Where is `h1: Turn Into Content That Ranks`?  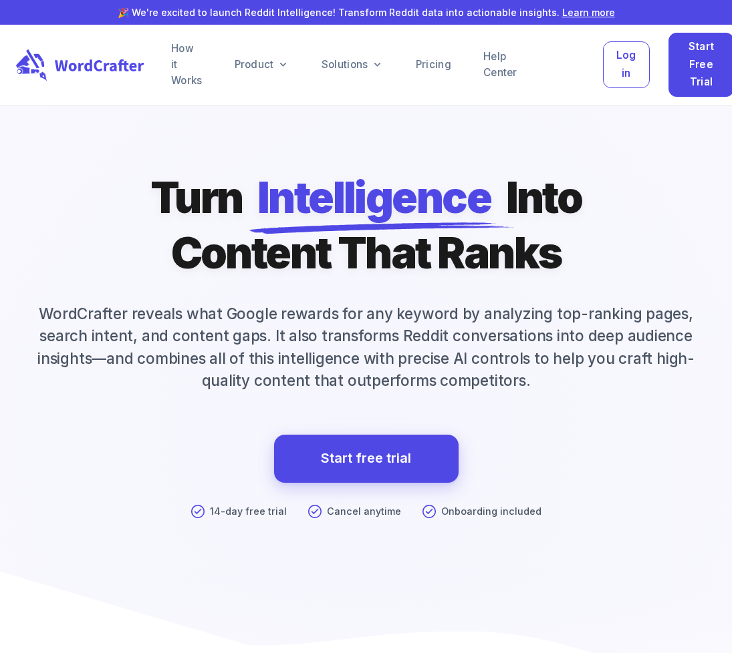
h1: Turn Into Content That Ranks is located at coordinates (366, 225).